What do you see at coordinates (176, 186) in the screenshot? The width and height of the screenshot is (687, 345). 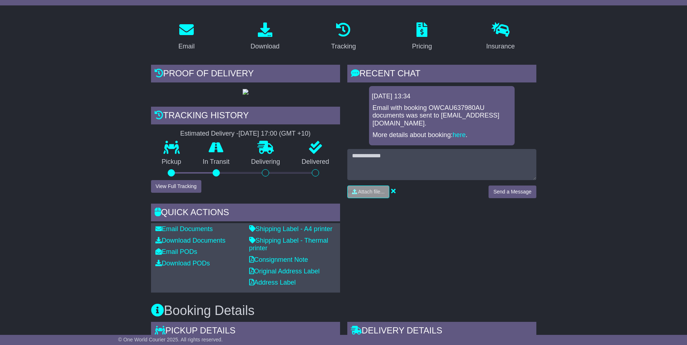 I see `button: View Full Tracking` at bounding box center [176, 186].